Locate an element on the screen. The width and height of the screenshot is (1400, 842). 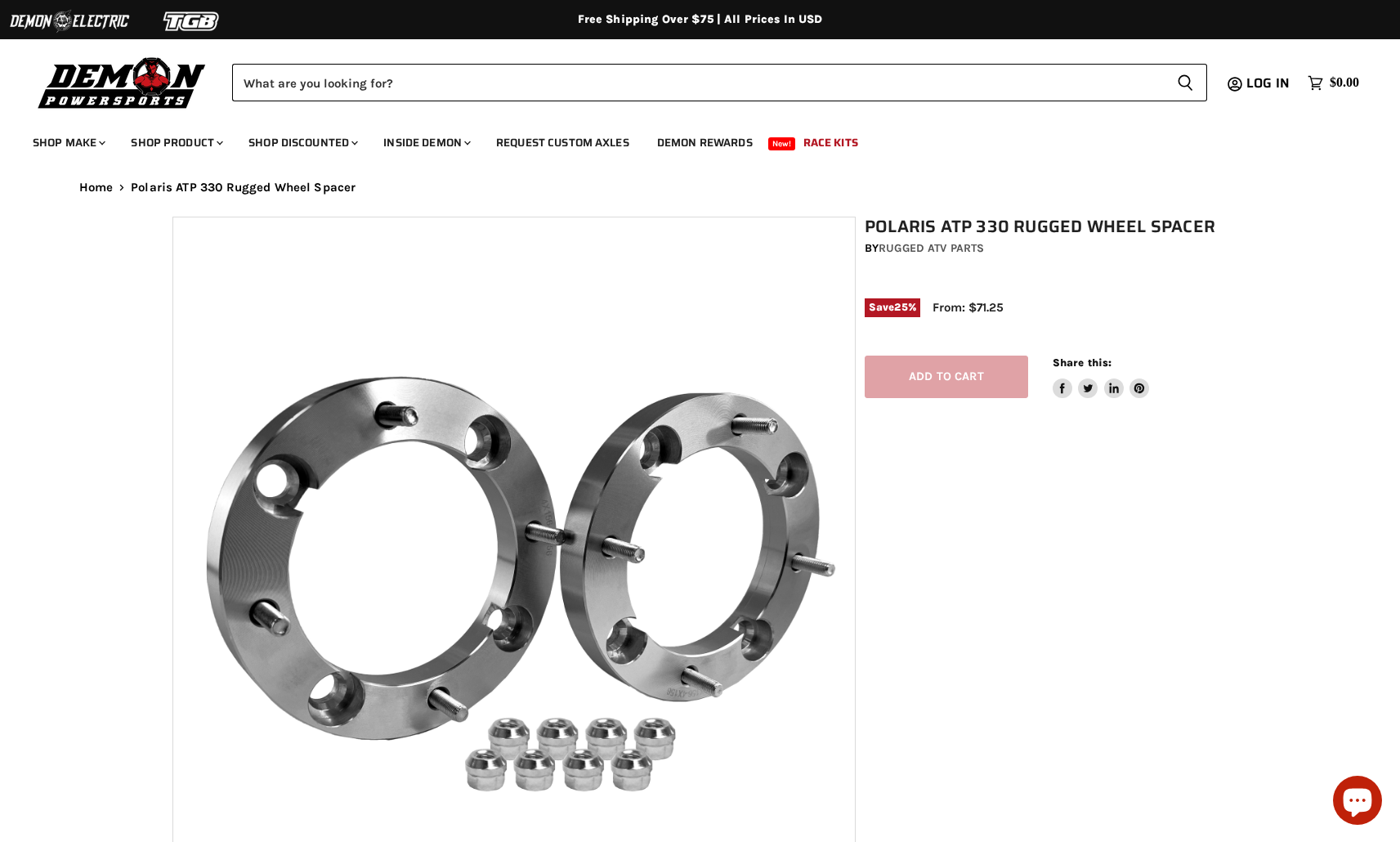
span: 25 is located at coordinates (901, 306).